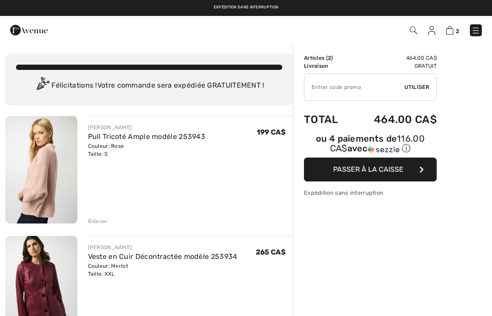 The image size is (492, 316). Describe the element at coordinates (368, 169) in the screenshot. I see `span: Passer à la caisse` at that location.